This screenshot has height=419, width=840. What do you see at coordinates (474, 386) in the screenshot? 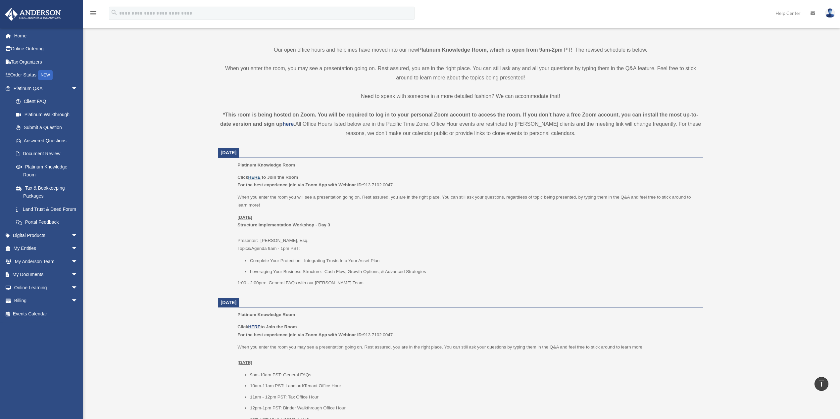
I see `li: 10am-11am PST: Landlord/Tenant Office Hour` at bounding box center [474, 386].